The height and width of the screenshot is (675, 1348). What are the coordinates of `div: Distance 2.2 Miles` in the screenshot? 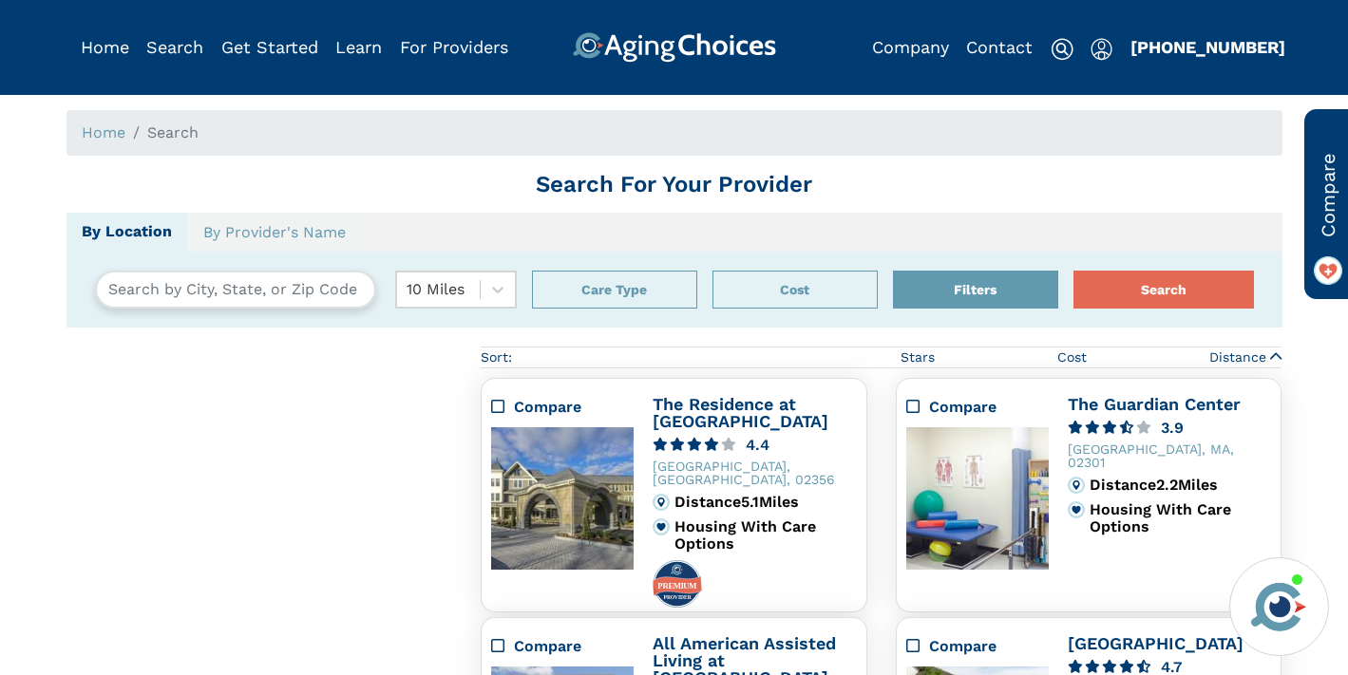 It's located at (1181, 485).